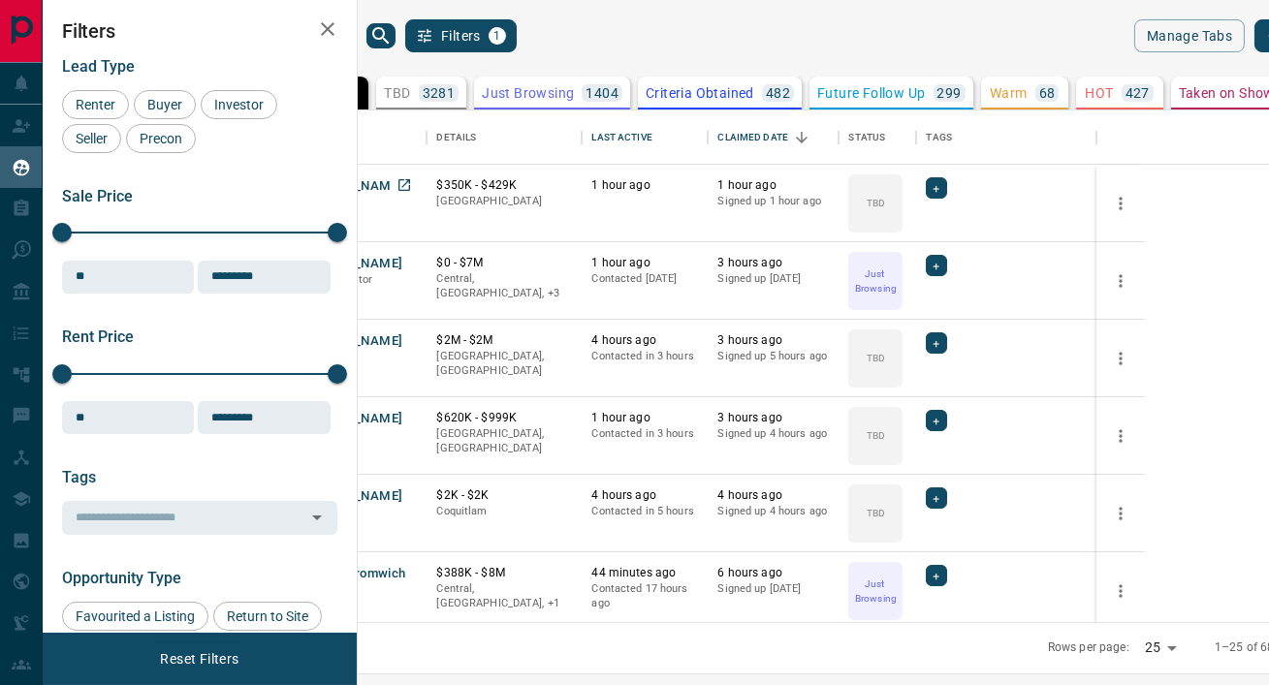 The height and width of the screenshot is (685, 1269). What do you see at coordinates (504, 418) in the screenshot?
I see `p: $620K - $999K` at bounding box center [504, 418].